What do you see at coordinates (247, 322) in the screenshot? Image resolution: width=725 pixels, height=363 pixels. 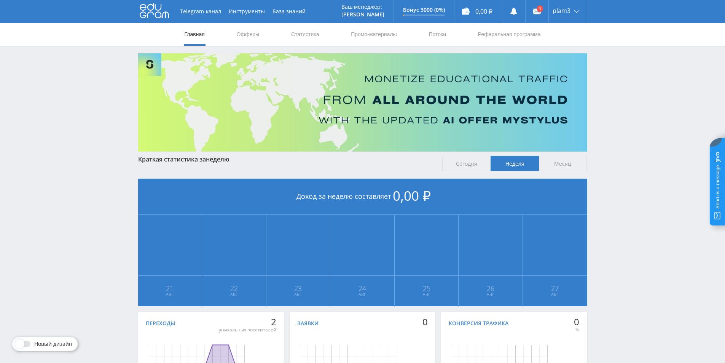 I see `div: 2` at bounding box center [247, 322].